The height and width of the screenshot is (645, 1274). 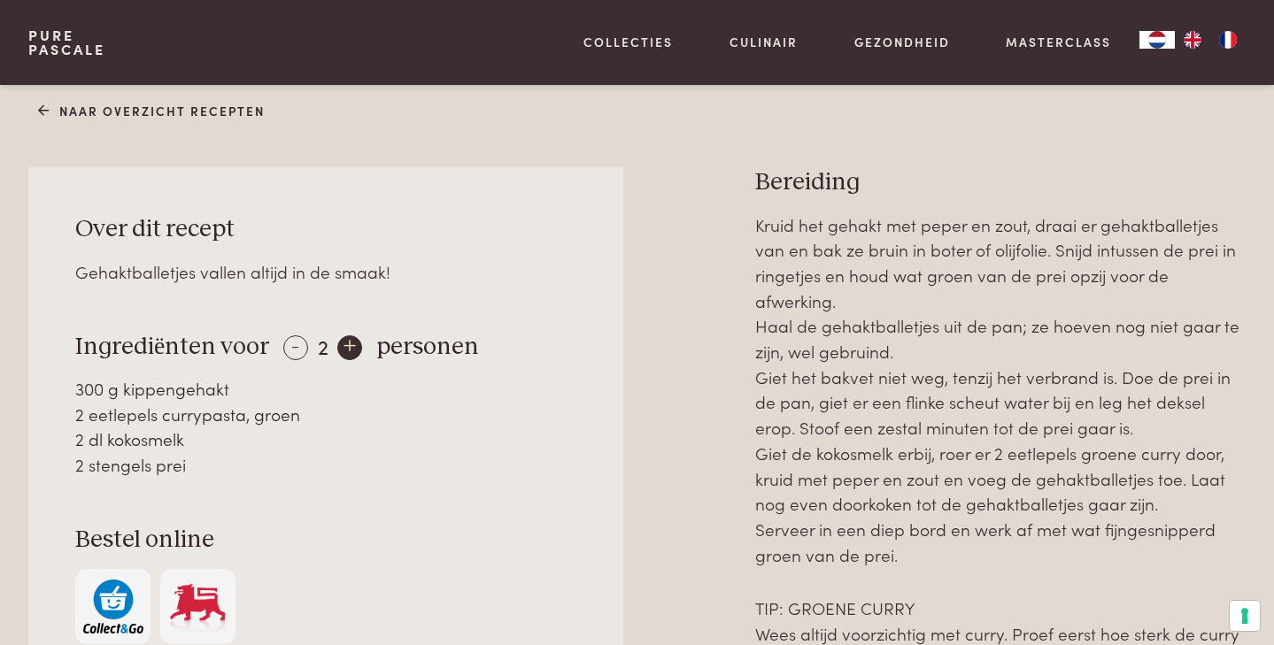 What do you see at coordinates (323, 345) in the screenshot?
I see `span: 2` at bounding box center [323, 345].